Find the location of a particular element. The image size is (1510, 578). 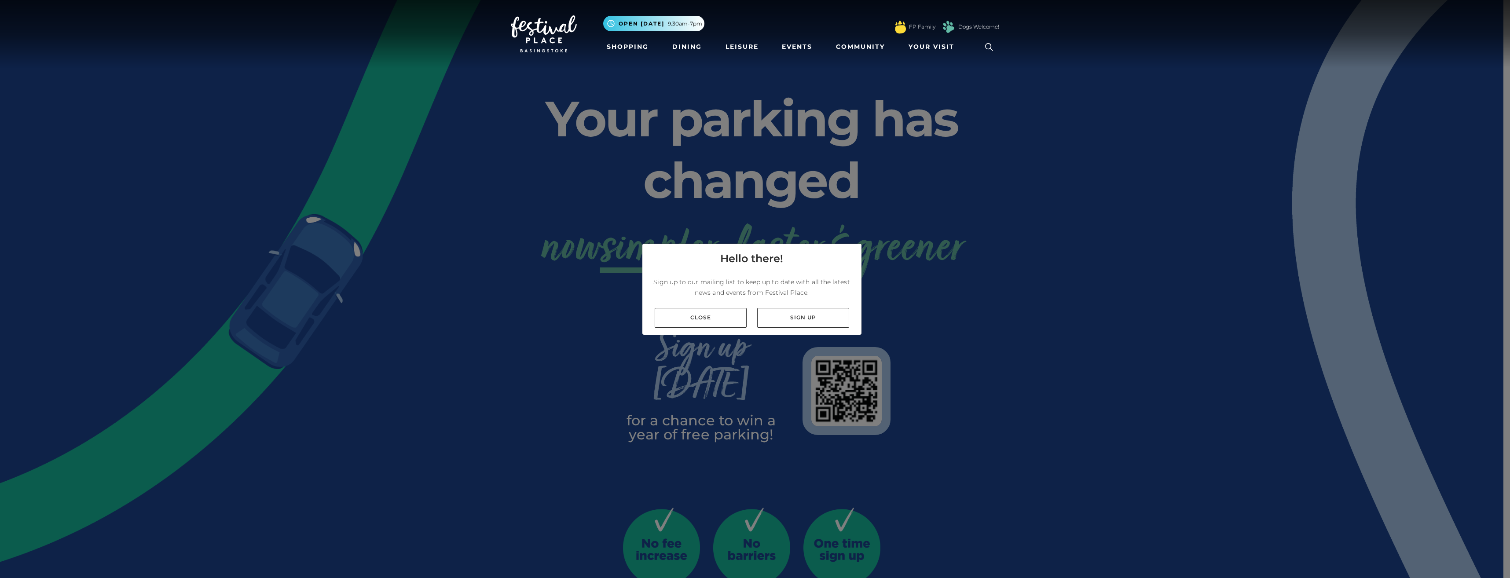

a: Shopping is located at coordinates (628, 47).